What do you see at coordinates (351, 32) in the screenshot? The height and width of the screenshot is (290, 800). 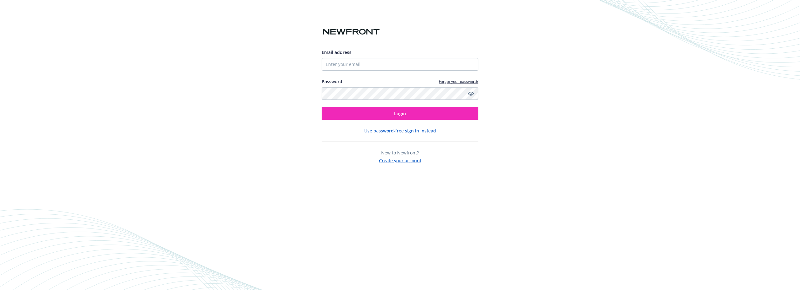 I see `img: Newfront logo` at bounding box center [351, 32].